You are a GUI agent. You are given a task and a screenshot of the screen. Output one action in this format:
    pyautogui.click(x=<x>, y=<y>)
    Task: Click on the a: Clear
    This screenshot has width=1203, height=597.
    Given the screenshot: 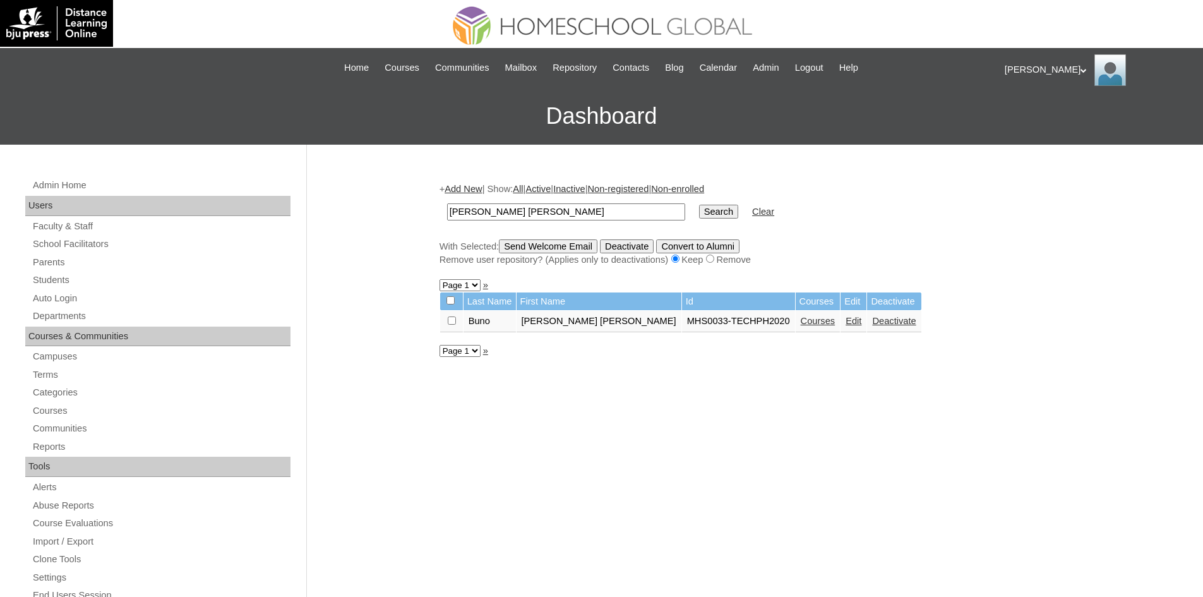 What is the action you would take?
    pyautogui.click(x=763, y=211)
    